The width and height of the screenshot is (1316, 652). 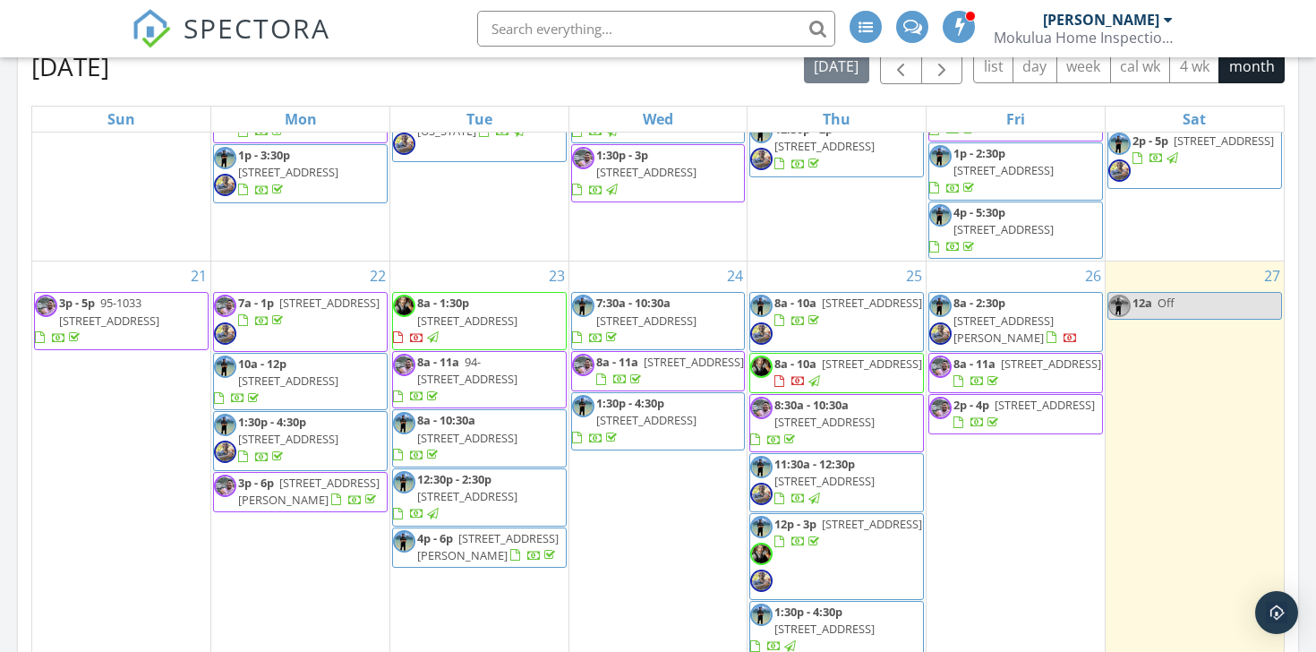 I want to click on span: 8:30a - 10:30a, so click(x=811, y=405).